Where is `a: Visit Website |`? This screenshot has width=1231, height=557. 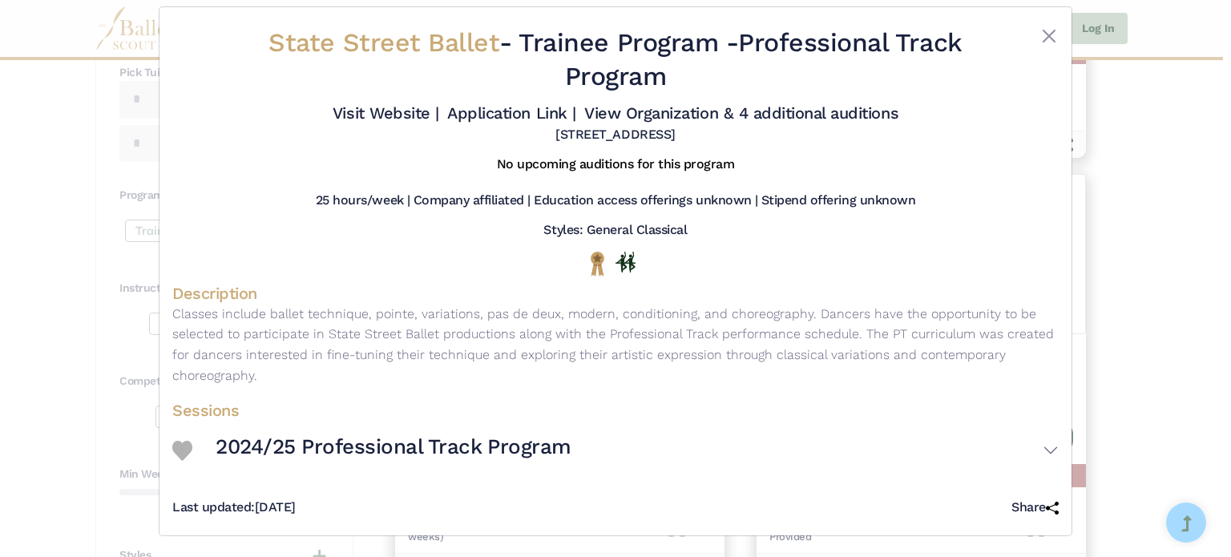 a: Visit Website | is located at coordinates (386, 113).